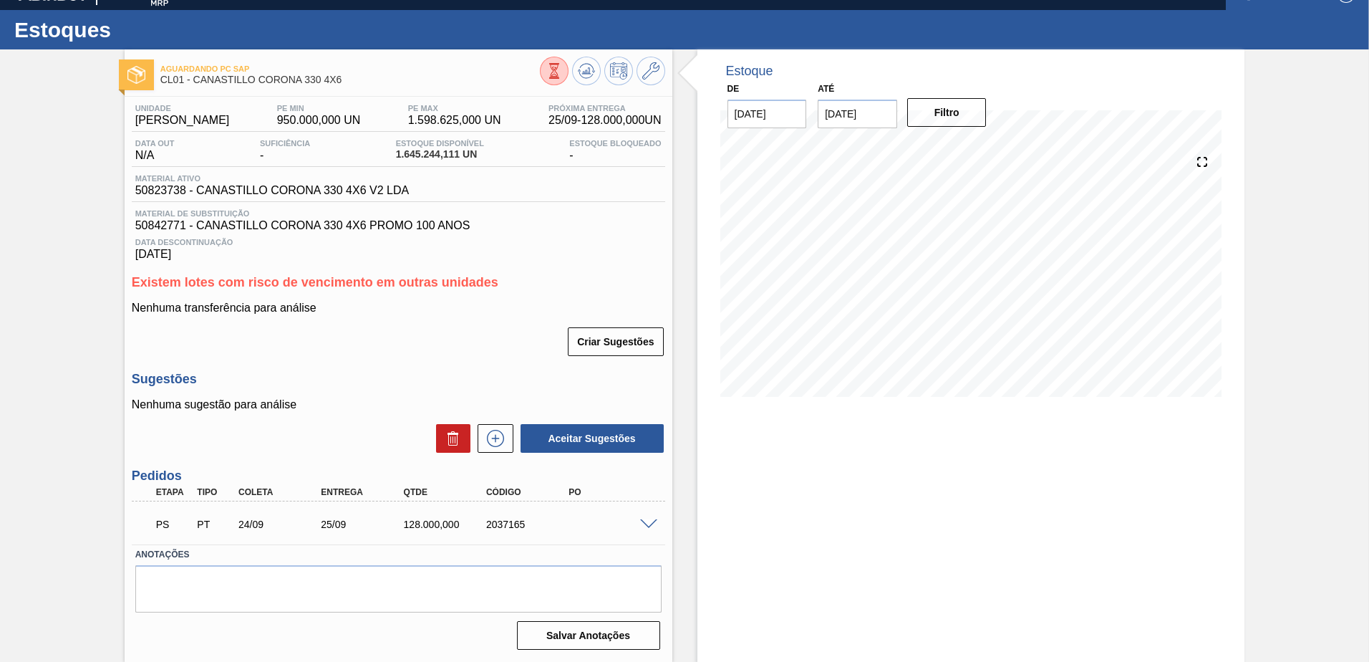 This screenshot has height=662, width=1369. I want to click on div: Etapa, so click(174, 492).